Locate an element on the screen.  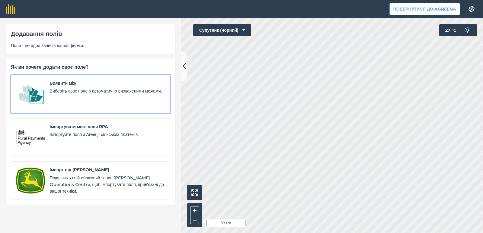
button: 27 °C is located at coordinates (458, 30).